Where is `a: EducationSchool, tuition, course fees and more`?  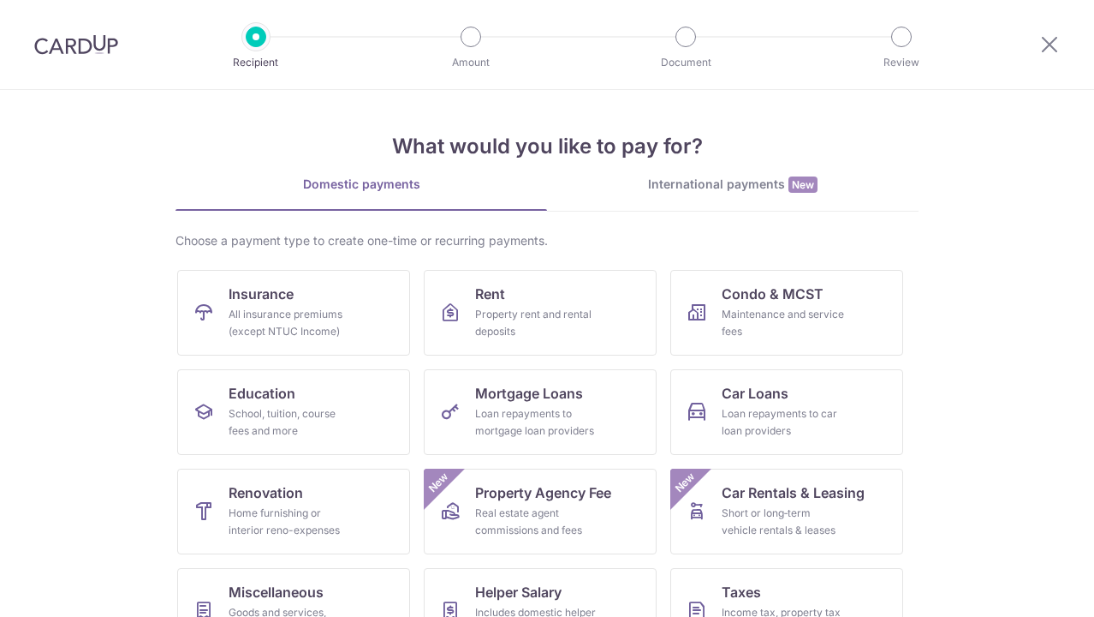
a: EducationSchool, tuition, course fees and more is located at coordinates (294, 412).